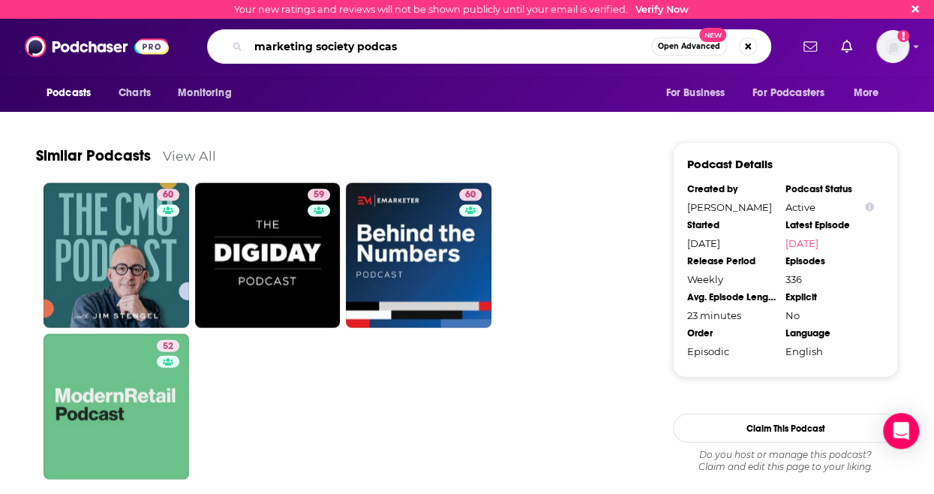  I want to click on a: Verify Now, so click(662, 9).